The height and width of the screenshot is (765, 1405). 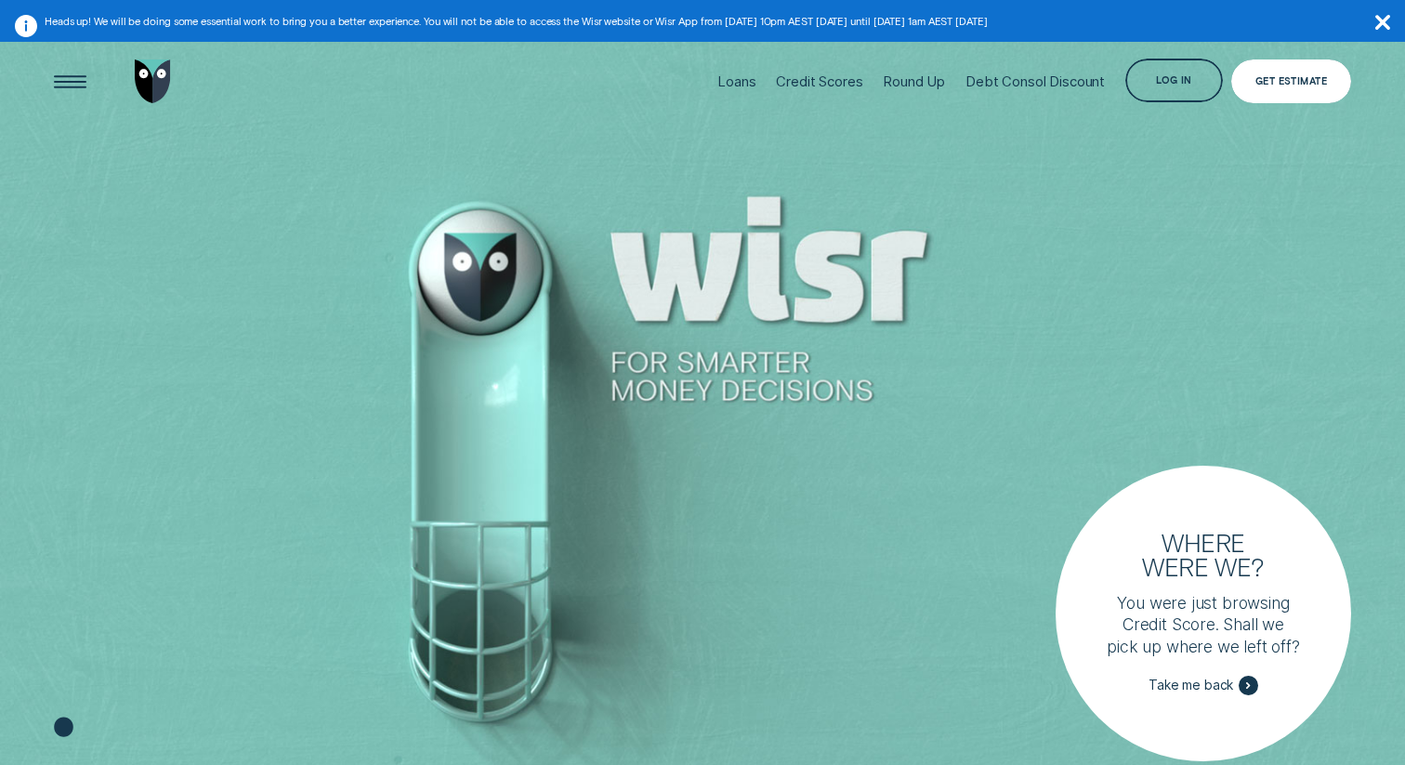 I want to click on a: Debt Consol Discount, so click(x=1035, y=81).